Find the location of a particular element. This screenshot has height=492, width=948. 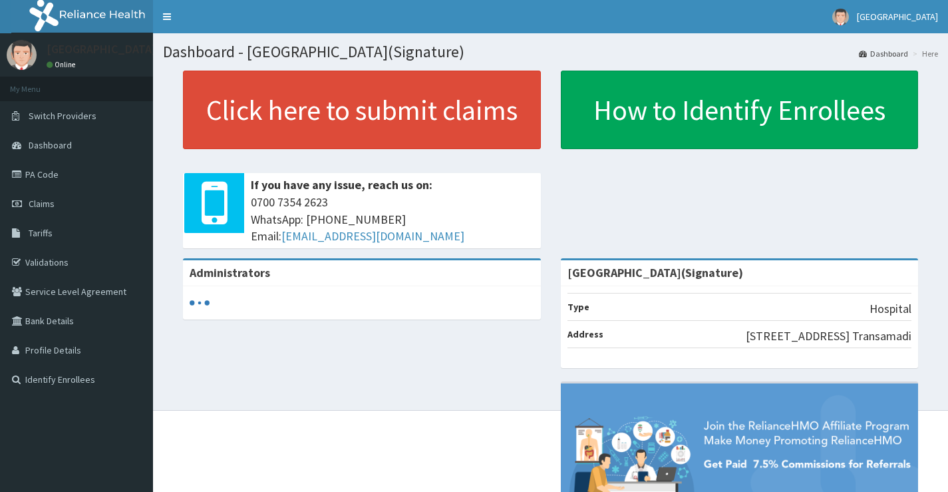

span: Switch Providers is located at coordinates (63, 116).